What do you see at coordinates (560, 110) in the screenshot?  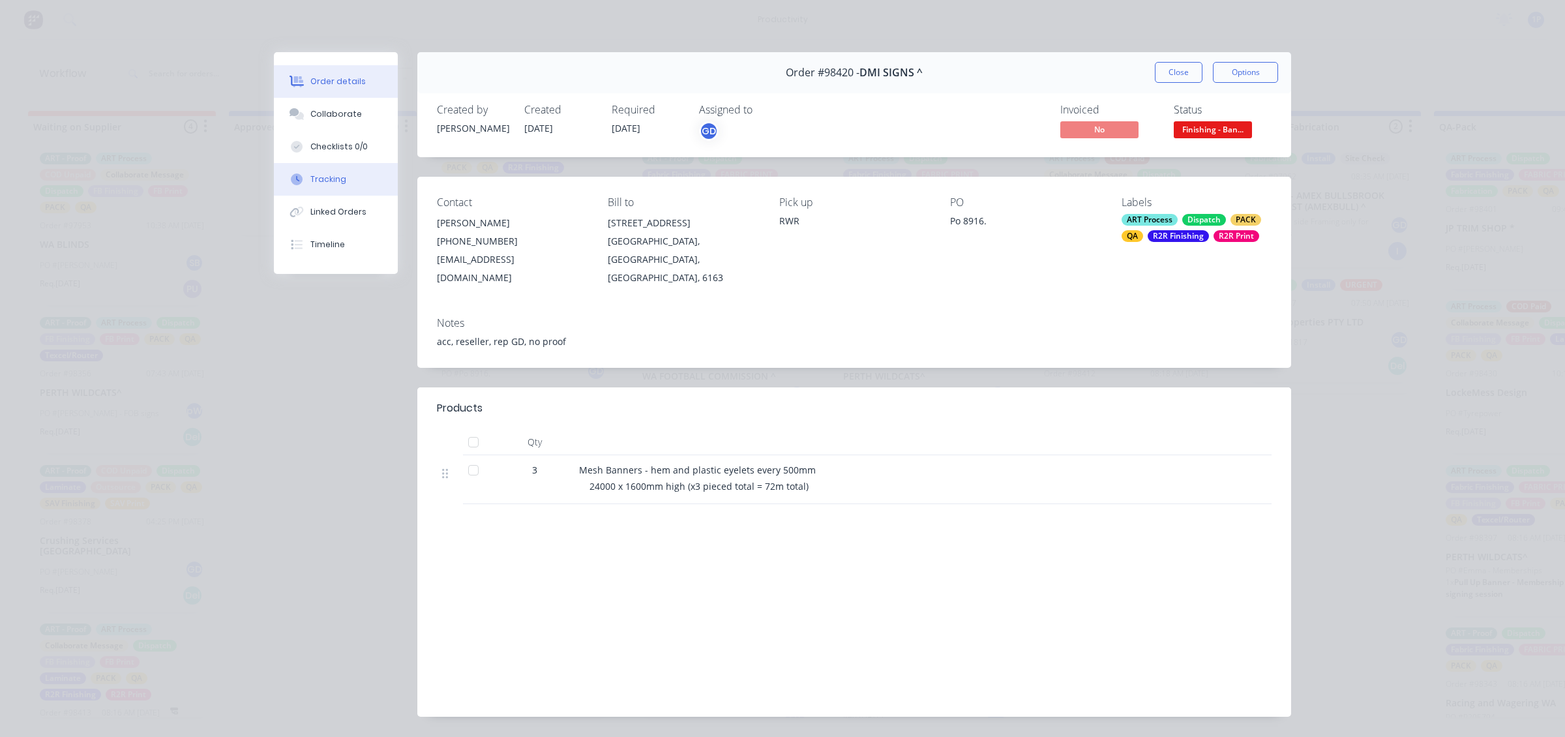 I see `div: Created` at bounding box center [560, 110].